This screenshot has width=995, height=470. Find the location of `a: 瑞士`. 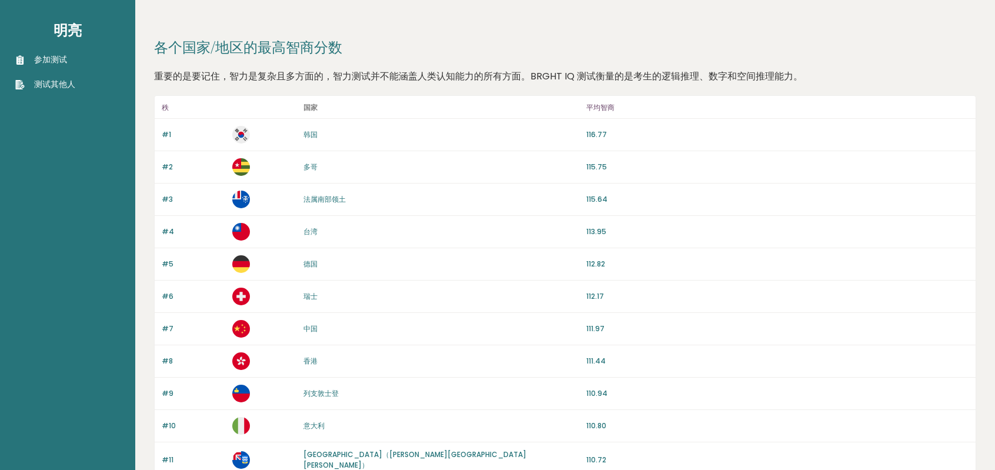

a: 瑞士 is located at coordinates (310, 296).